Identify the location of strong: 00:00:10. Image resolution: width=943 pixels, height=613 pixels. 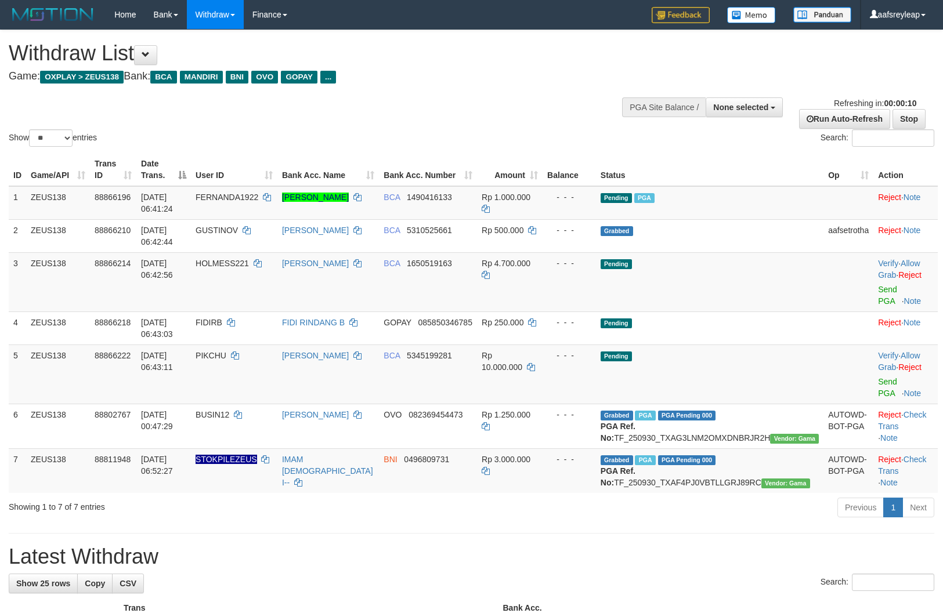
(900, 103).